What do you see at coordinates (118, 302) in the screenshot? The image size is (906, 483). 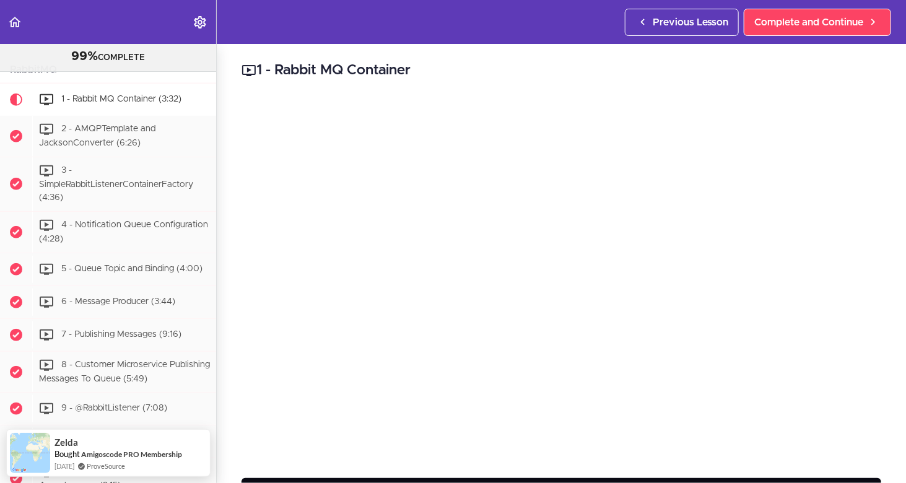 I see `span: 6 - Message Producer (3:44)` at bounding box center [118, 302].